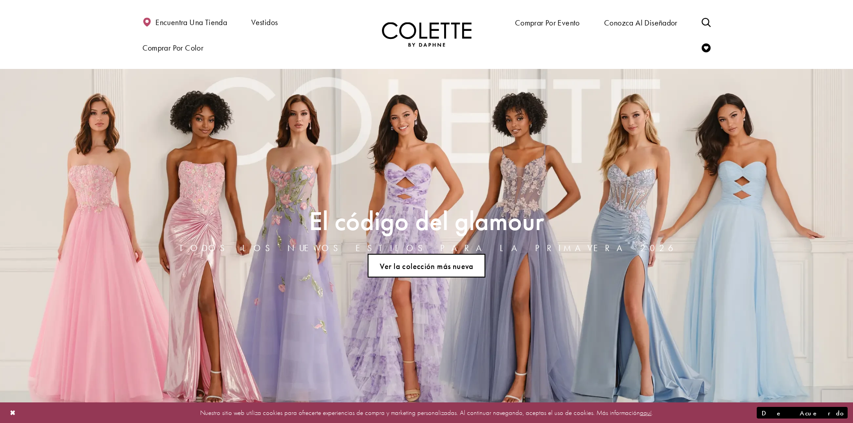 The height and width of the screenshot is (423, 853). I want to click on font: Ver la colección más nueva, so click(427, 266).